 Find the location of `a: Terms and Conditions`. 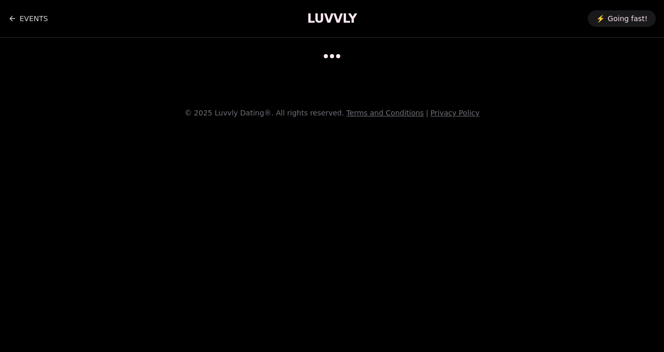

a: Terms and Conditions is located at coordinates (385, 113).